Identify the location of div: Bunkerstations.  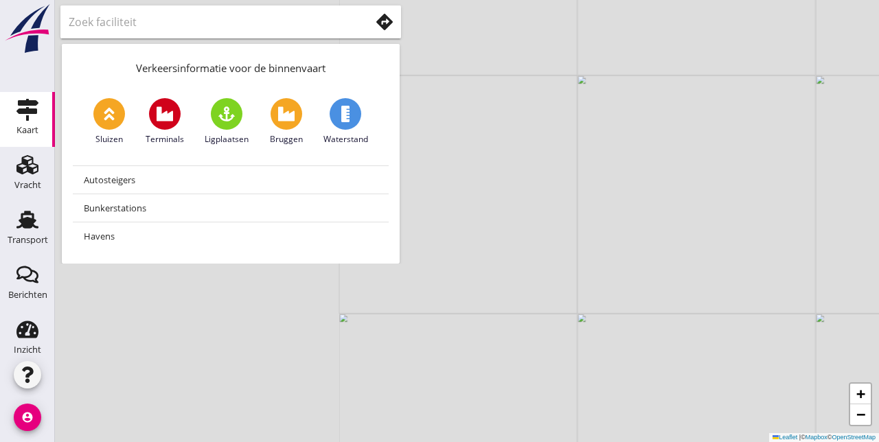
(231, 208).